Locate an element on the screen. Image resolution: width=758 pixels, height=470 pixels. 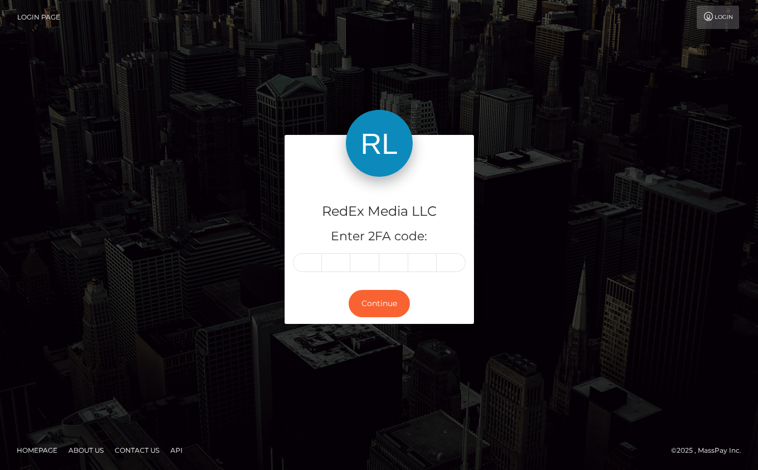
a: API is located at coordinates (177, 450).